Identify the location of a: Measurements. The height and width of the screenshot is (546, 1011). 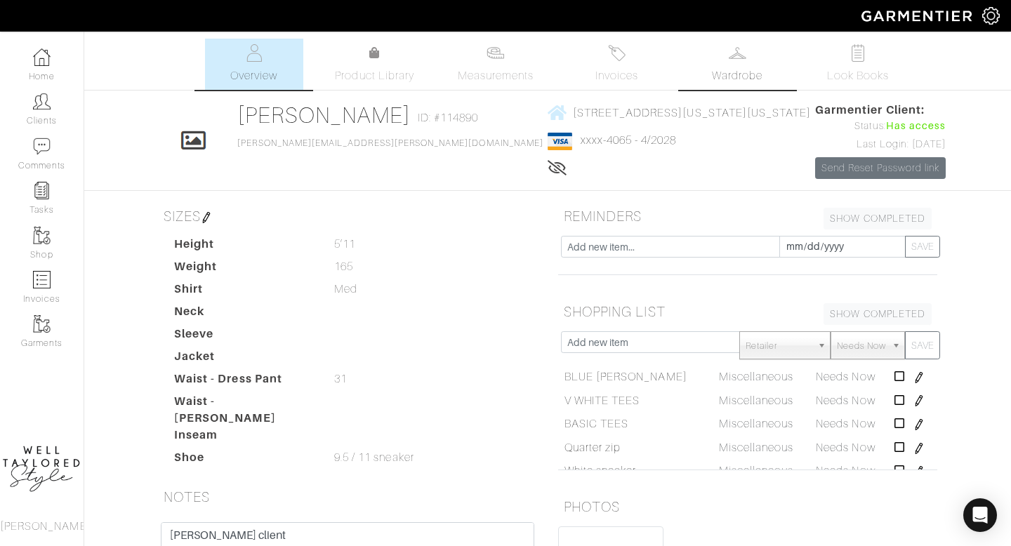
(496, 64).